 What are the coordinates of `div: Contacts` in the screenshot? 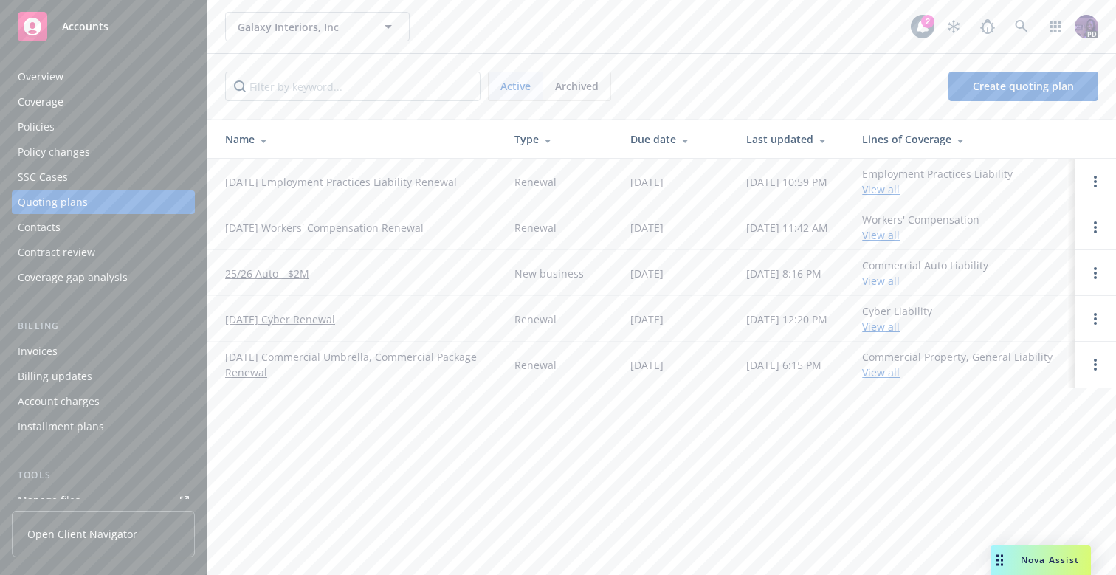 It's located at (39, 227).